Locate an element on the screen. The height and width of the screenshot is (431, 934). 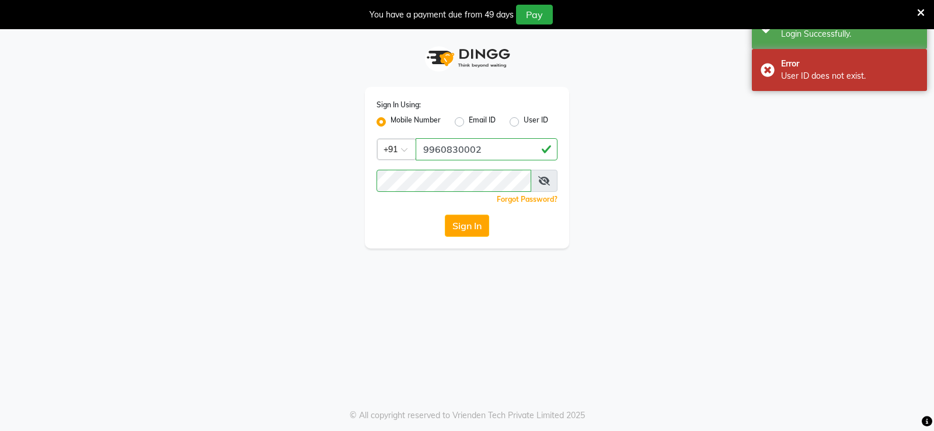
div: User ID does not exist. is located at coordinates (849, 76).